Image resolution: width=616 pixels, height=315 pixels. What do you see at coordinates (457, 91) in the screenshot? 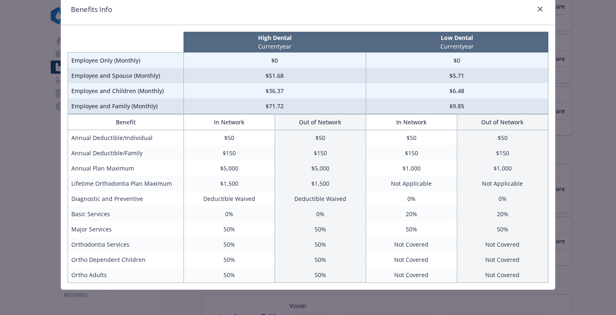
I see `td: $6.48` at bounding box center [457, 91].